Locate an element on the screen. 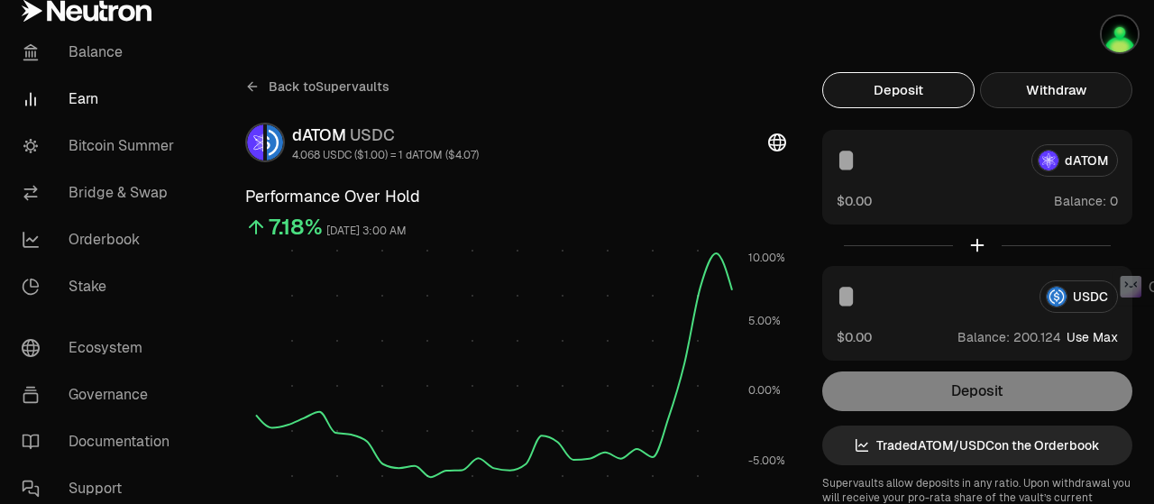 The height and width of the screenshot is (504, 1154). img: Kycka wallet is located at coordinates (1119, 34).